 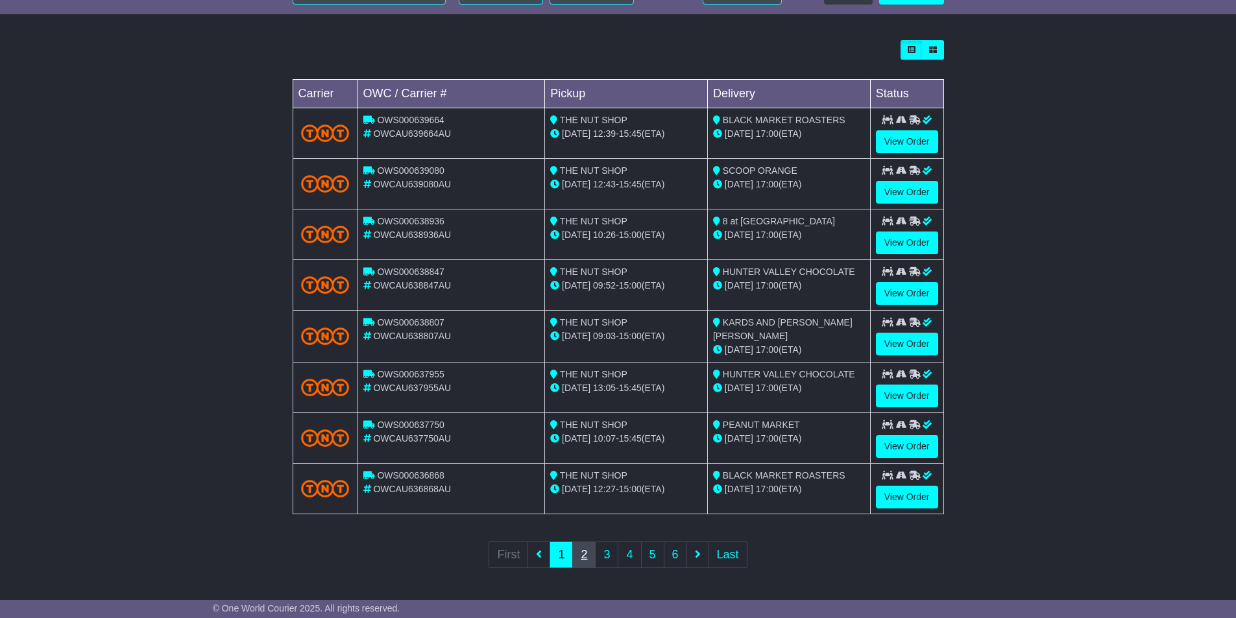 I want to click on span: SCOOP ORANGE, so click(x=760, y=171).